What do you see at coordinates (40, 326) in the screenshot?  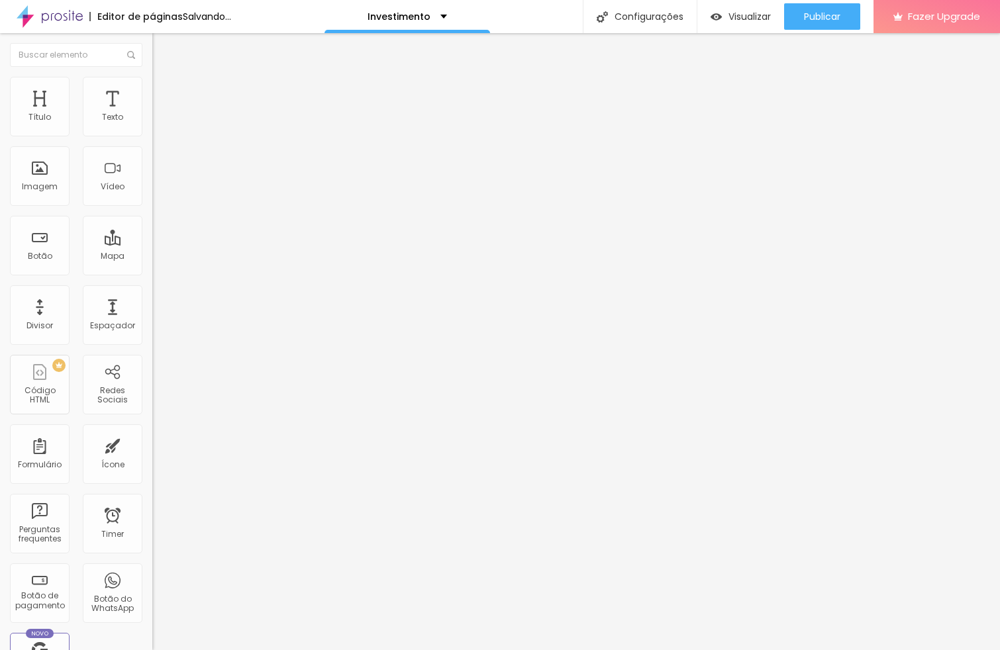 I see `div: Divisor` at bounding box center [40, 326].